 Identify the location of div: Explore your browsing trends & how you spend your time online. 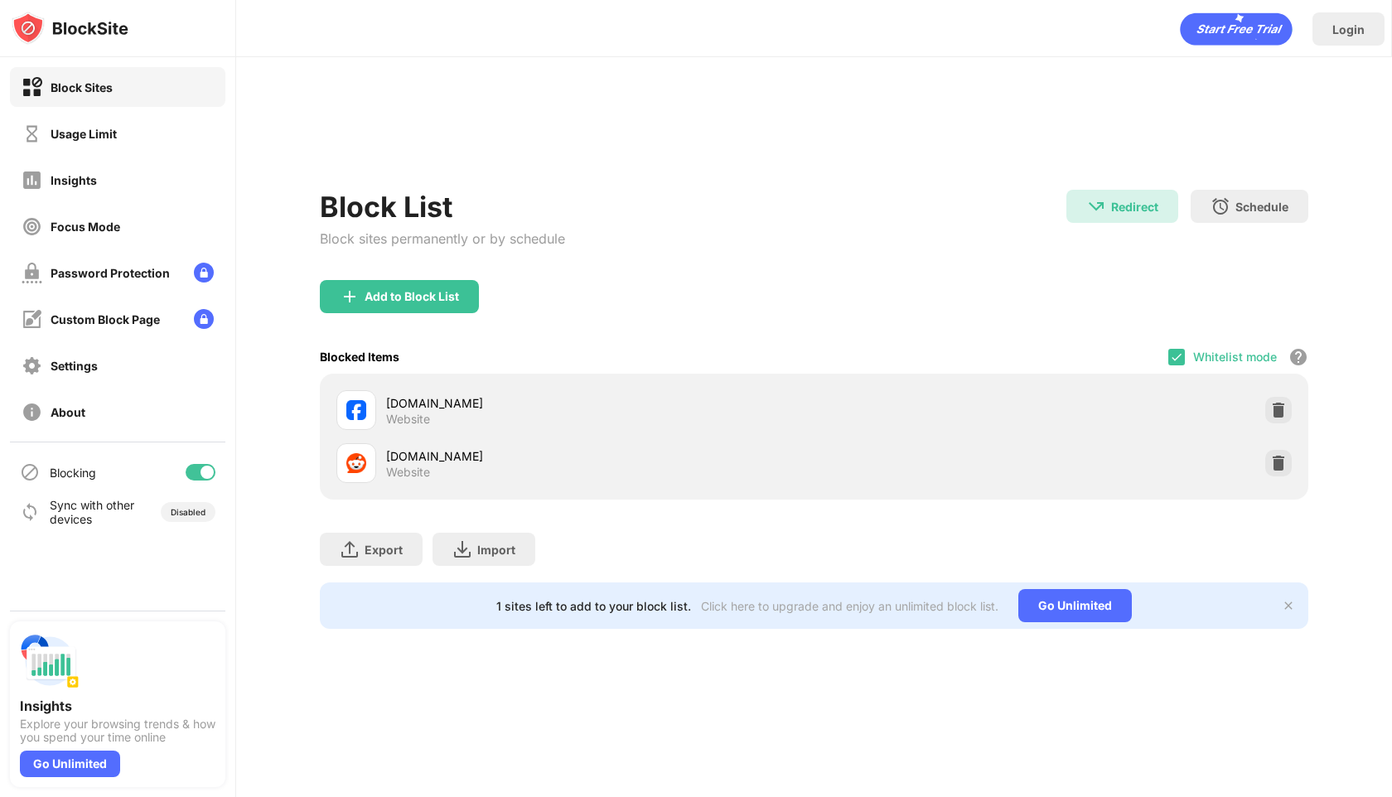
(118, 731).